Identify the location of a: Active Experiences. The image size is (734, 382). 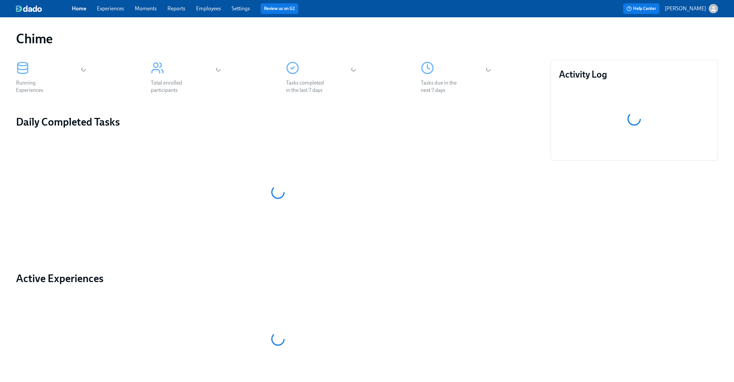
(278, 278).